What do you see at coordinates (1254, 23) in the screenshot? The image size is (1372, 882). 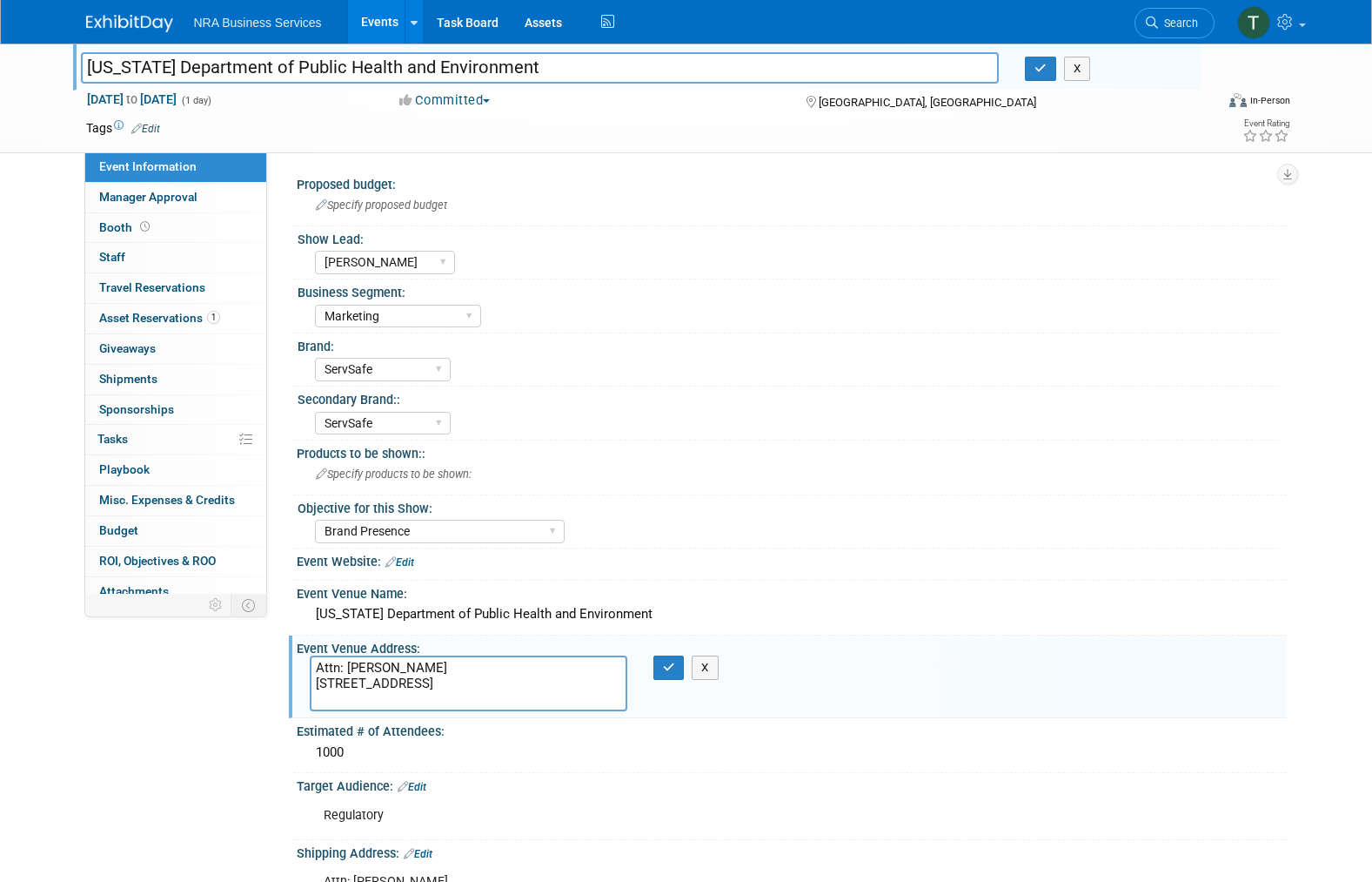 I see `img: Terry Gamal ElDin` at bounding box center [1254, 23].